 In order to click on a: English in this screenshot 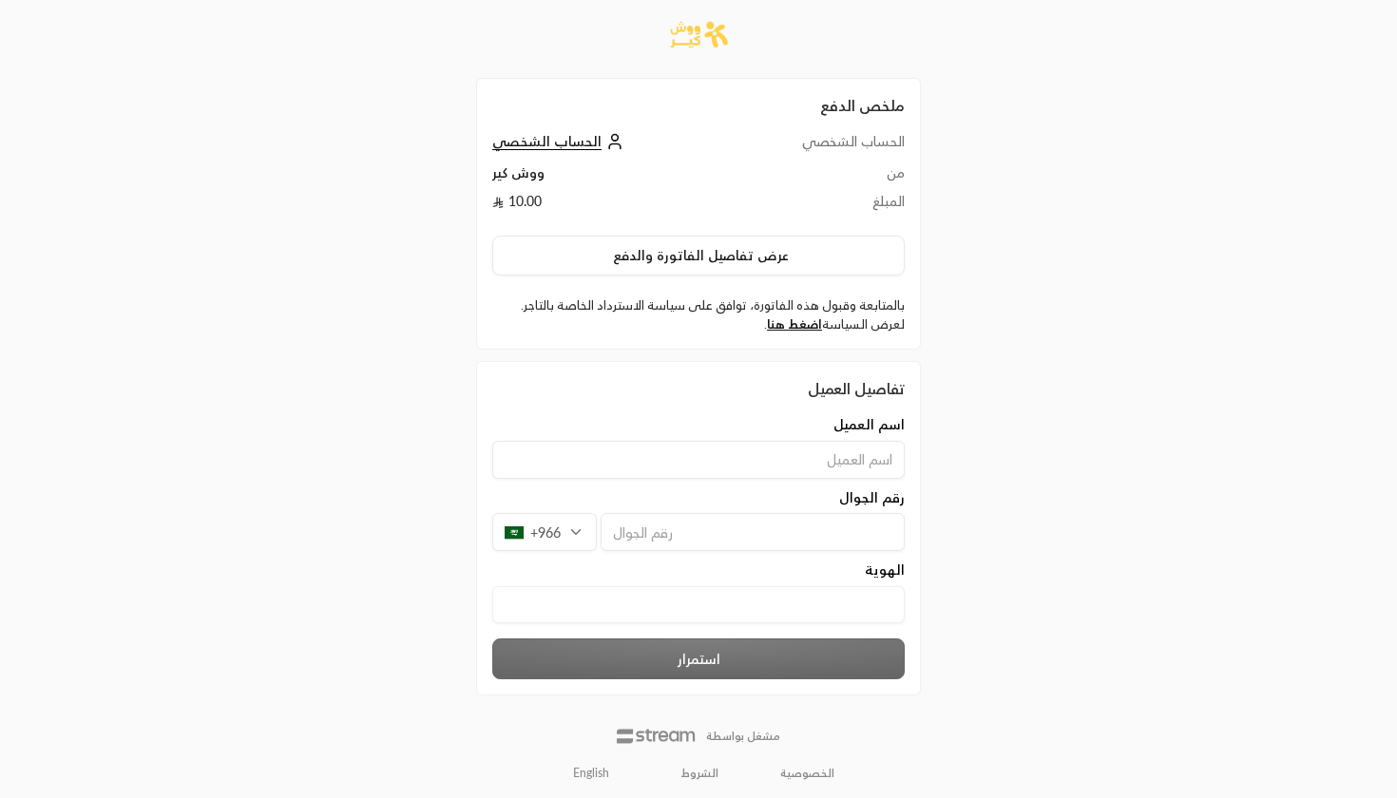, I will do `click(591, 773)`.